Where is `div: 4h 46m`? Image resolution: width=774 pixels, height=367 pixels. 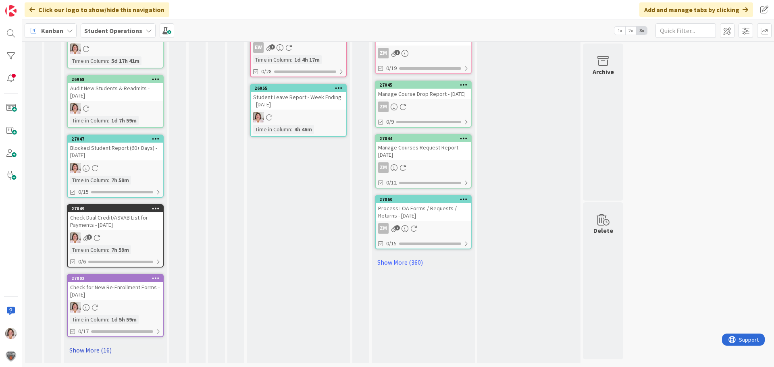 div: 4h 46m is located at coordinates (303, 129).